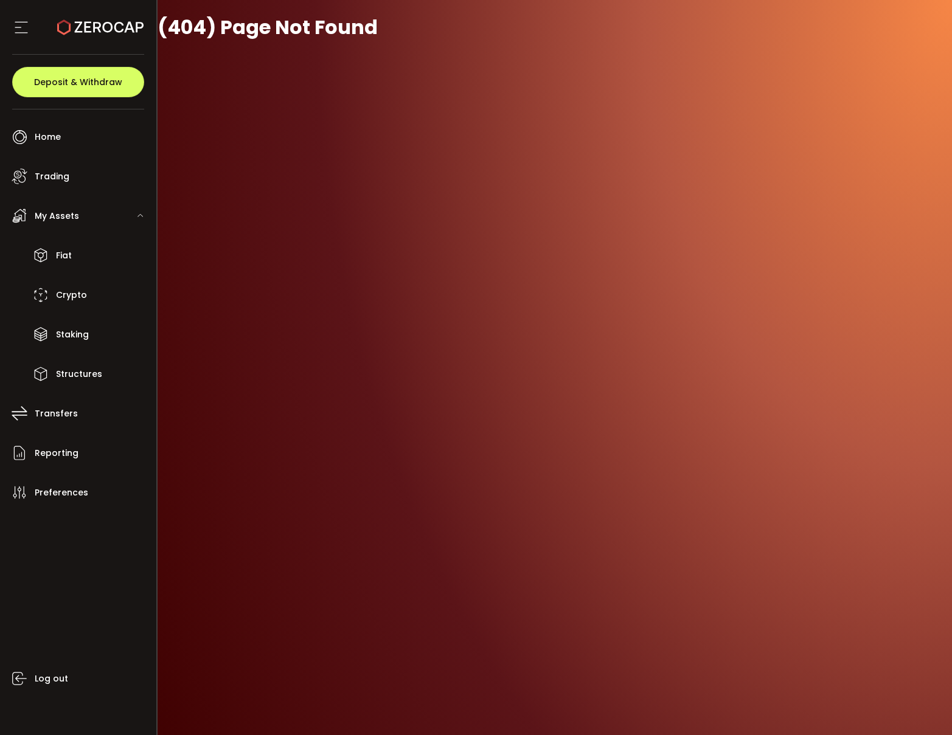  Describe the element at coordinates (64, 255) in the screenshot. I see `span: Fiat` at that location.